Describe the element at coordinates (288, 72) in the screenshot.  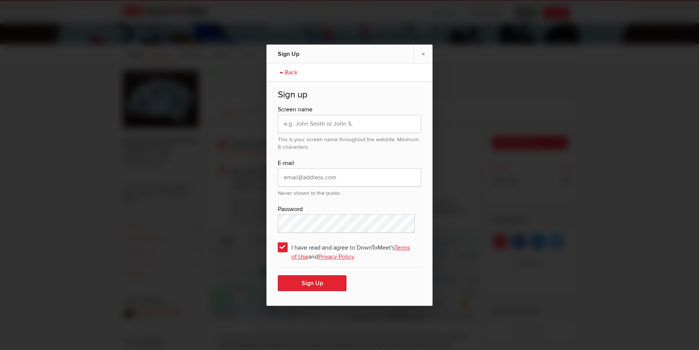
I see `a: ← Back` at that location.